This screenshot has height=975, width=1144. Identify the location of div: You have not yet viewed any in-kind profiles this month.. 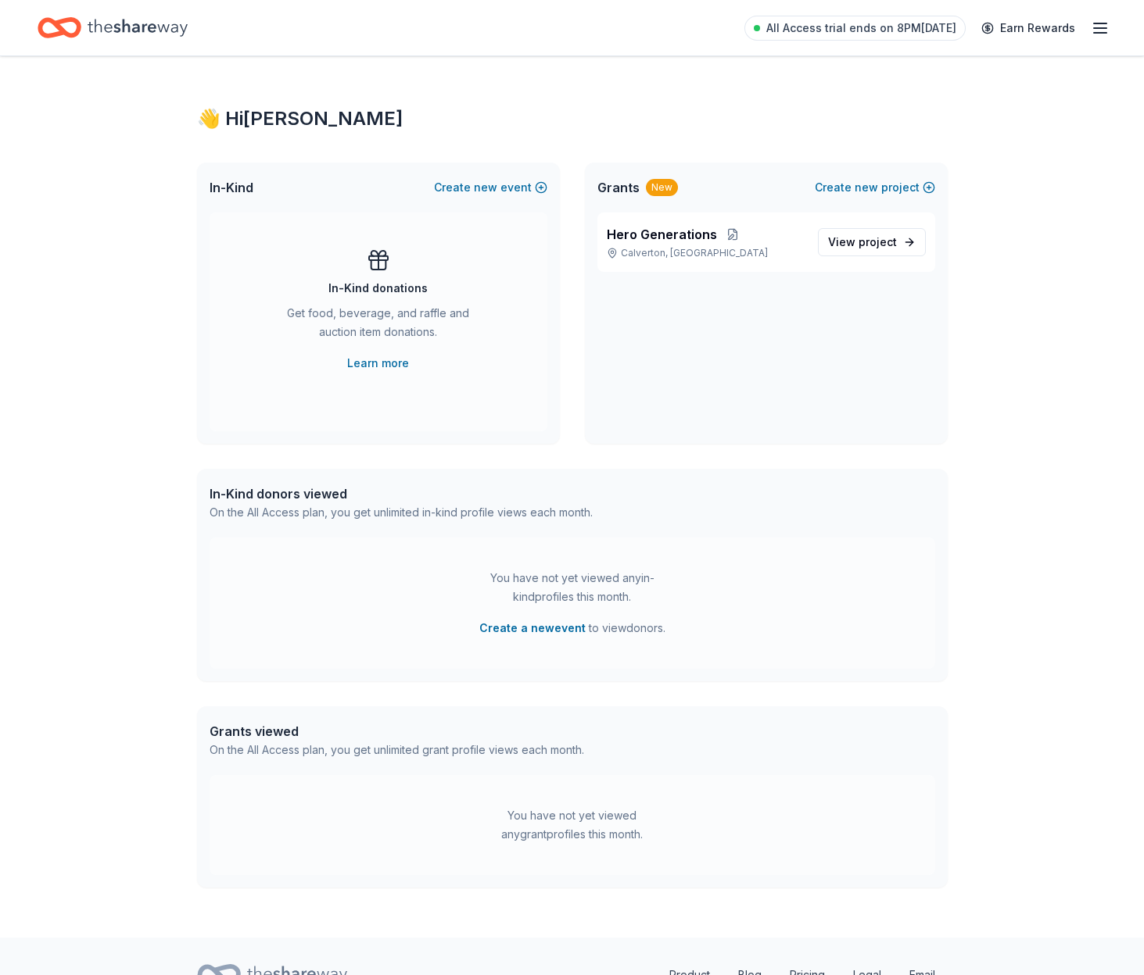
(572, 588).